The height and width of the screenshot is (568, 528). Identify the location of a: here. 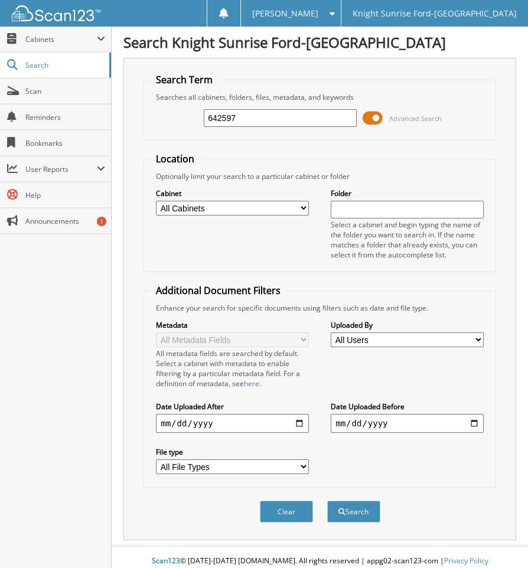
(251, 383).